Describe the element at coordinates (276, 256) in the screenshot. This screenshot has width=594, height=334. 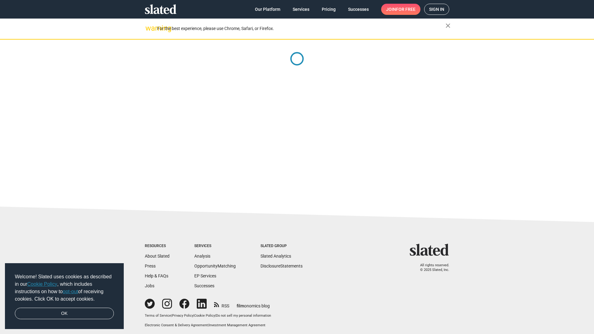
I see `a: Slated Analytics` at that location.